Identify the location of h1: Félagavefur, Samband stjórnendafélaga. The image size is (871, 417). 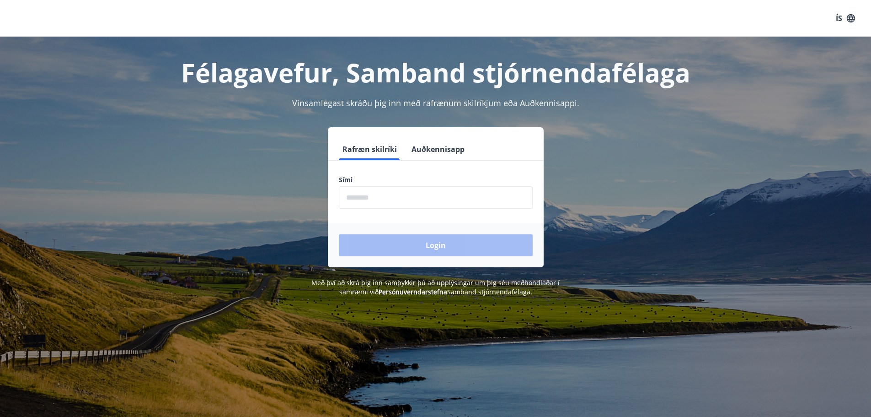
(436, 72).